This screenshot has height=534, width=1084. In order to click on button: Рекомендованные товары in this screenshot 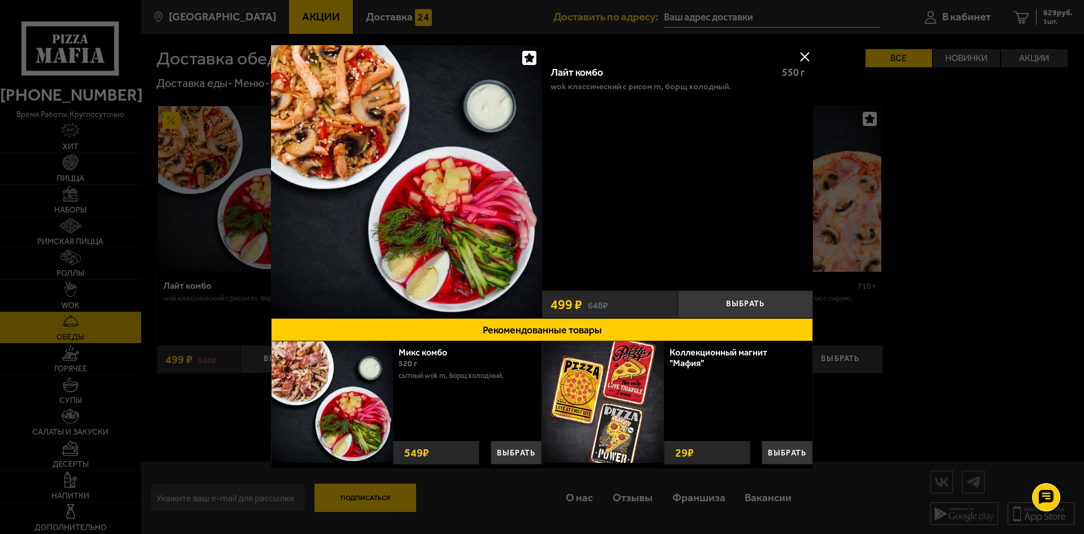, I will do `click(542, 329)`.